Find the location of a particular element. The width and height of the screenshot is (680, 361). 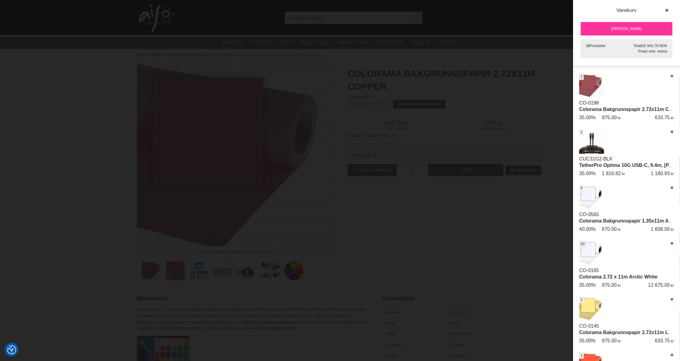

button: Samtykkepreferanser is located at coordinates (12, 350).